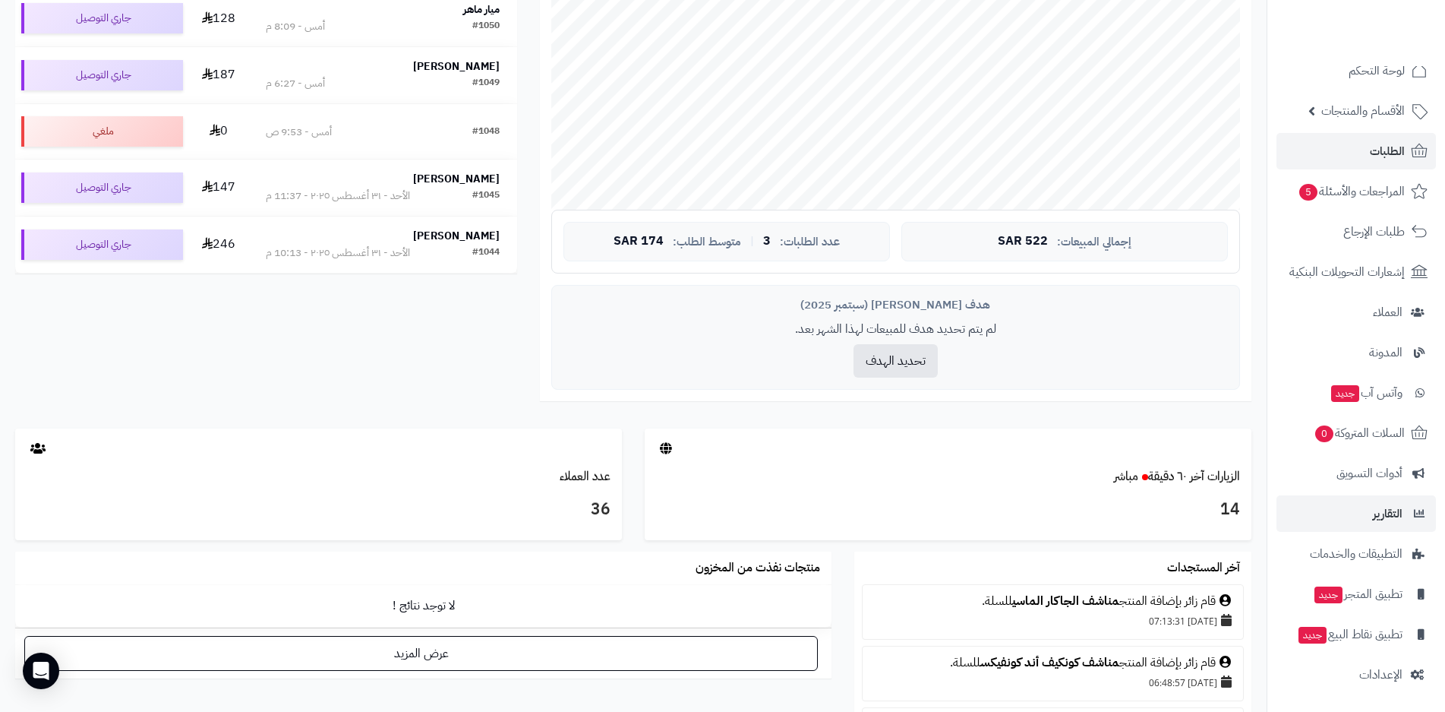 The width and height of the screenshot is (1445, 712). I want to click on small: مباشر, so click(1126, 476).